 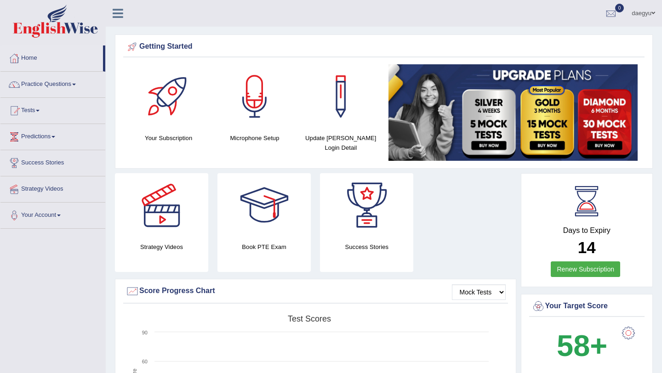 What do you see at coordinates (53, 136) in the screenshot?
I see `a: Predictions` at bounding box center [53, 136].